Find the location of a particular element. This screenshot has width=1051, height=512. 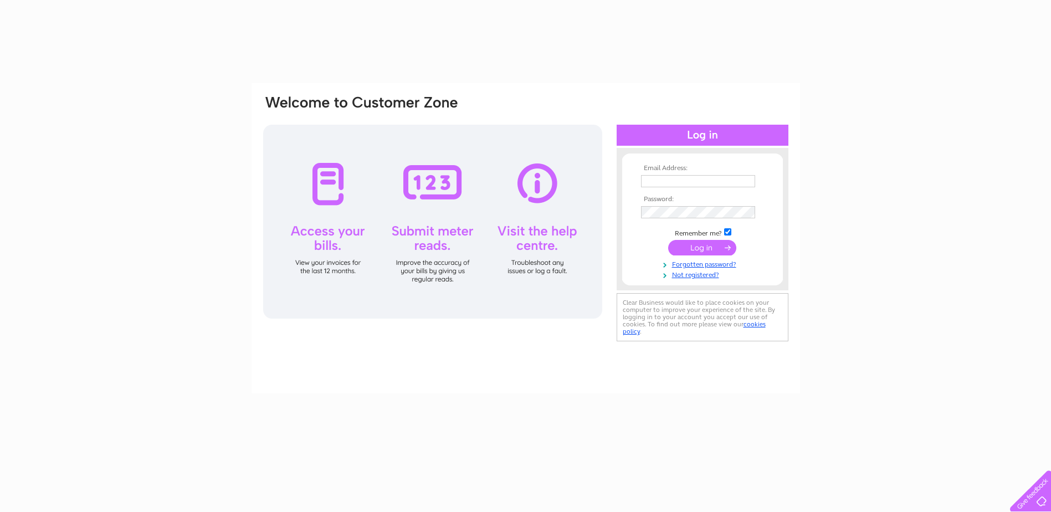

a: cookies policy is located at coordinates (694, 327).